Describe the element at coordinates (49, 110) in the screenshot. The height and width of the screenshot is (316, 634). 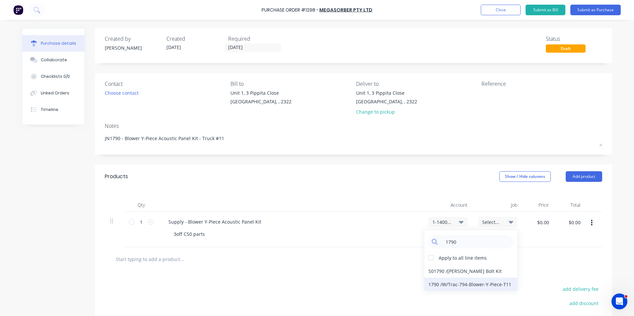
I see `div: Timeline` at that location.